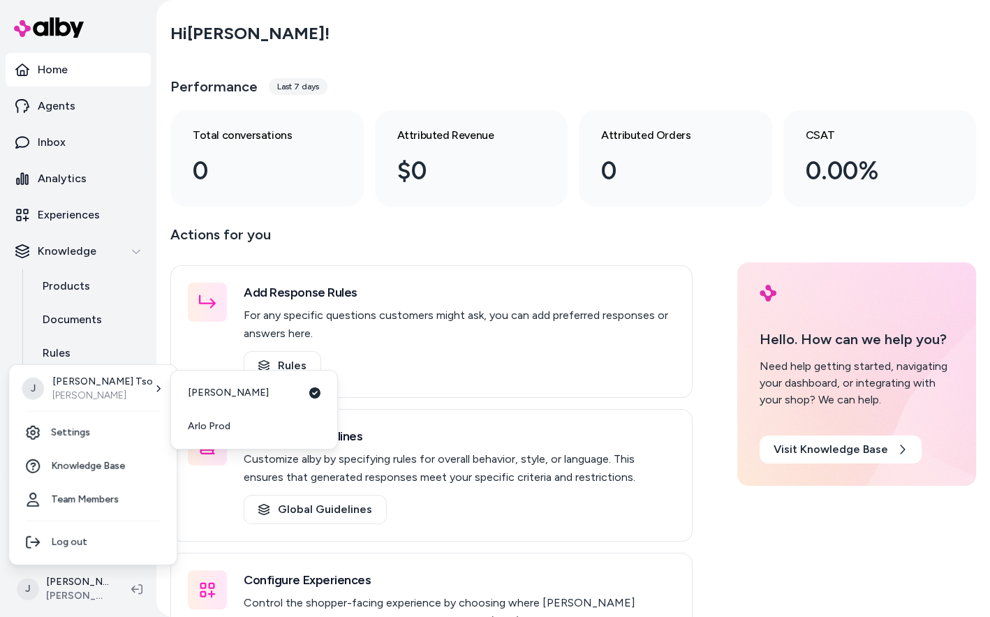 The image size is (990, 617). Describe the element at coordinates (840, 449) in the screenshot. I see `a: Visit Knowledge Base` at that location.